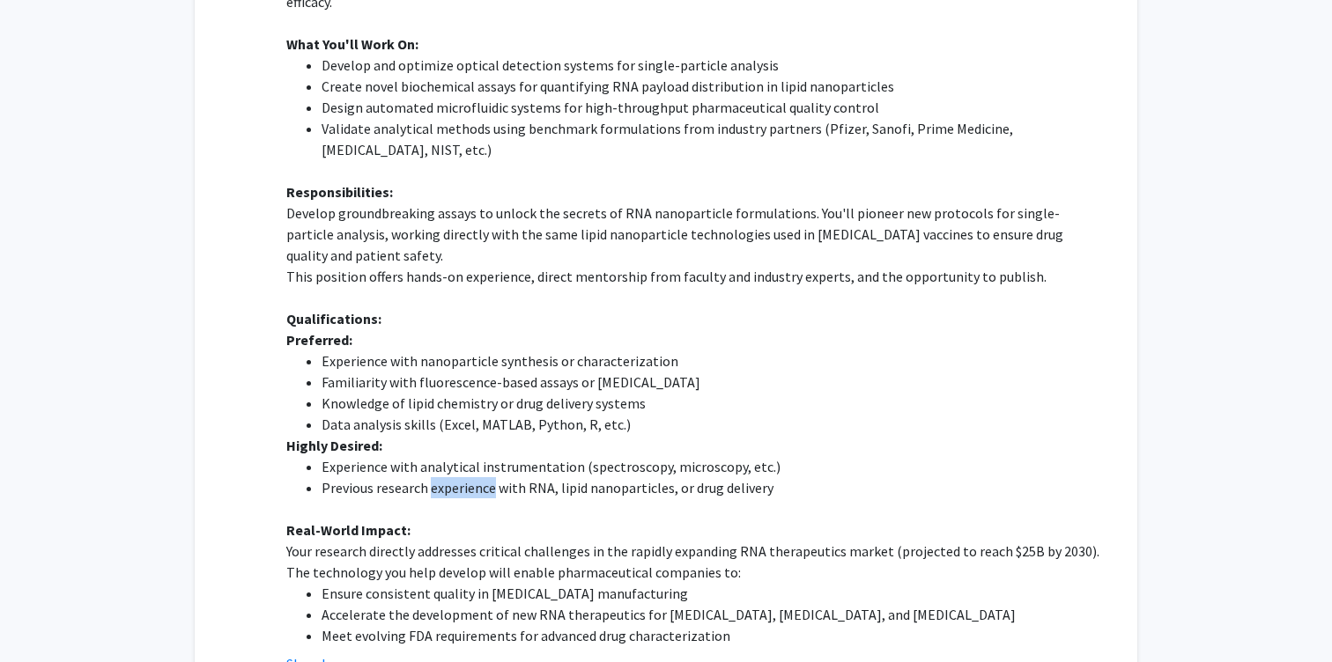 Image resolution: width=1332 pixels, height=662 pixels. Describe the element at coordinates (334, 319) in the screenshot. I see `strong: Qualifications:` at that location.